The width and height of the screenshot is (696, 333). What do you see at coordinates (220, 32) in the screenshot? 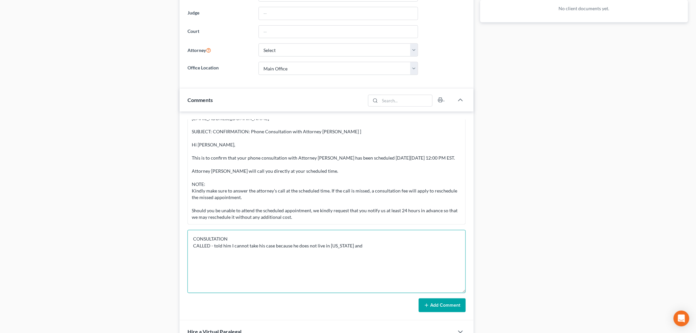
I see `label: Court` at bounding box center [220, 32].